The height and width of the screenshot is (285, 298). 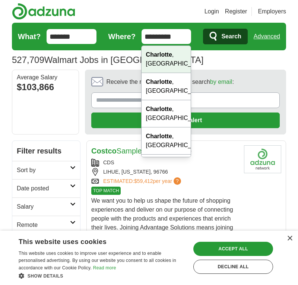 I want to click on span: $59,412, so click(x=143, y=181).